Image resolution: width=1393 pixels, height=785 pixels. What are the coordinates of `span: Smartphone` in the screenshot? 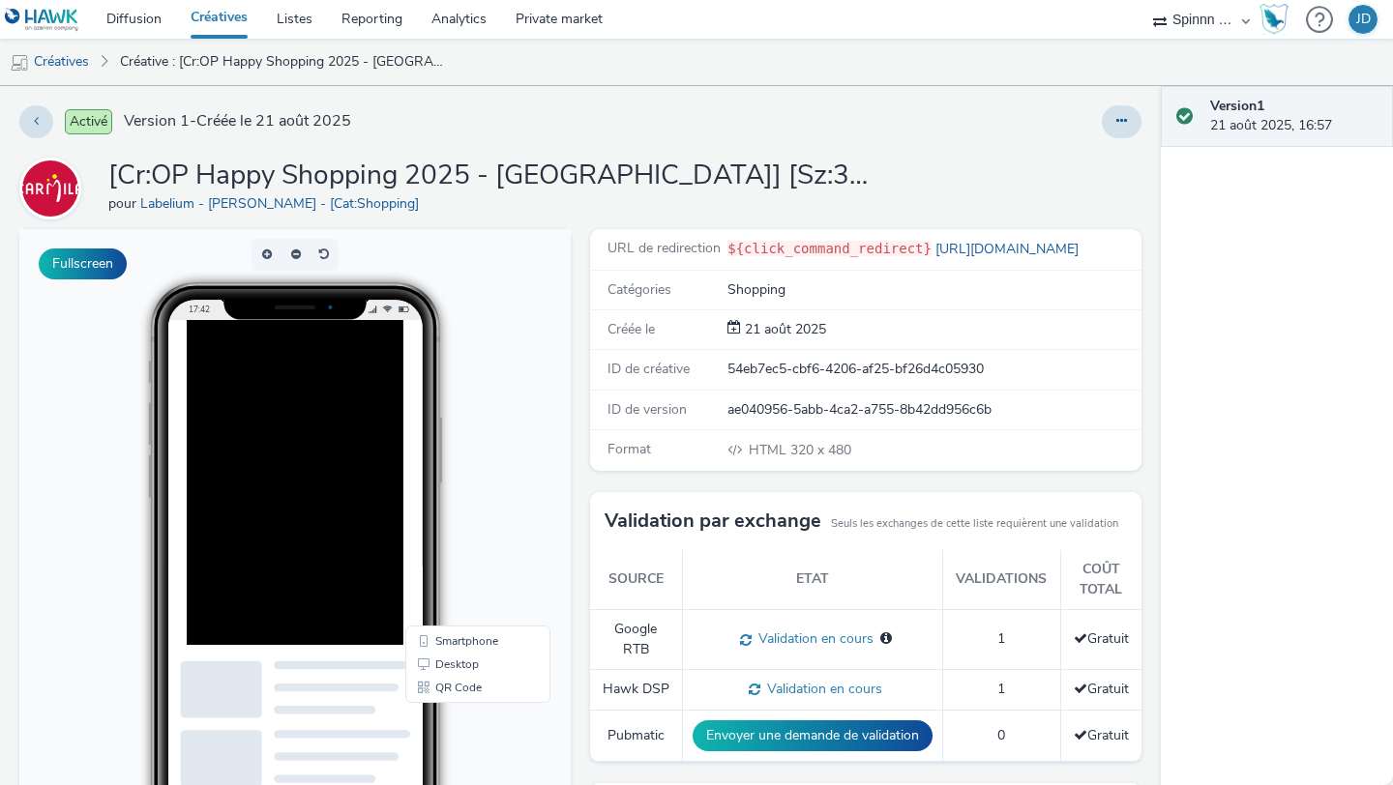 It's located at (447, 412).